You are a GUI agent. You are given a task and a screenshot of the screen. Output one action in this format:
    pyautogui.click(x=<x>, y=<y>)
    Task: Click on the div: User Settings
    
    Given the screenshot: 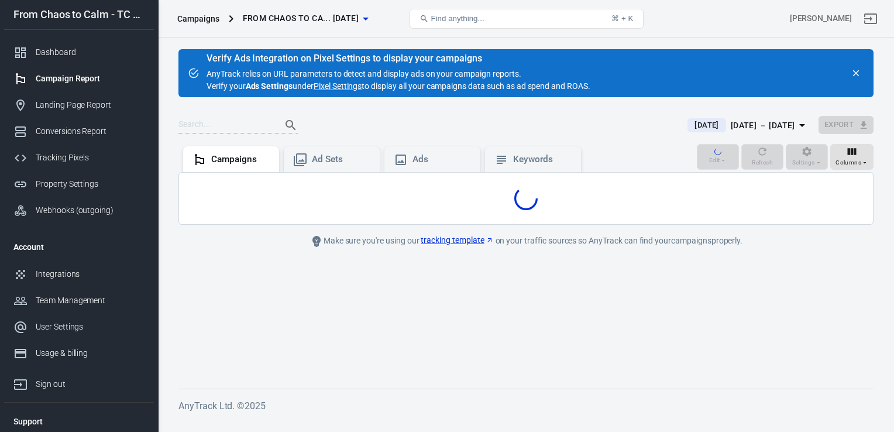 What is the action you would take?
    pyautogui.click(x=90, y=326)
    